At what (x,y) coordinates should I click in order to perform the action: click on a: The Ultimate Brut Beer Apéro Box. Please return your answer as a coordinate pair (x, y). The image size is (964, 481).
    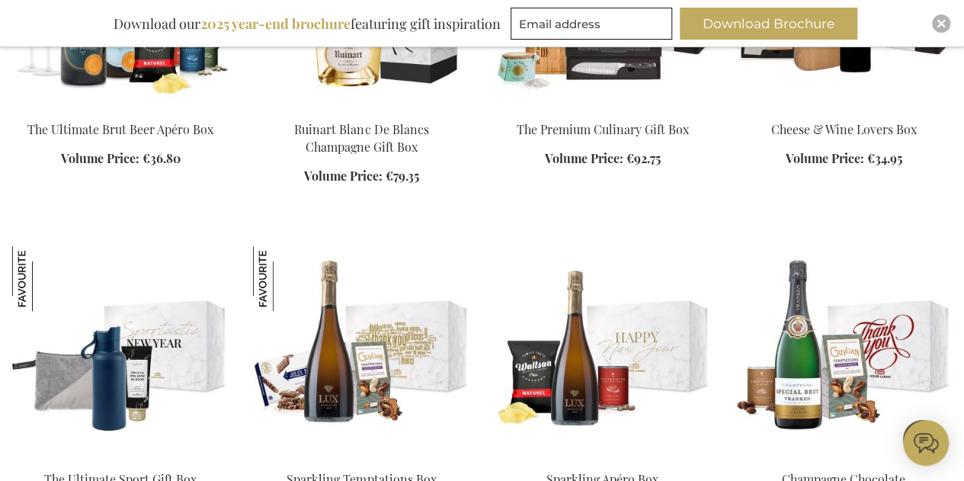
    Looking at the image, I should click on (120, 129).